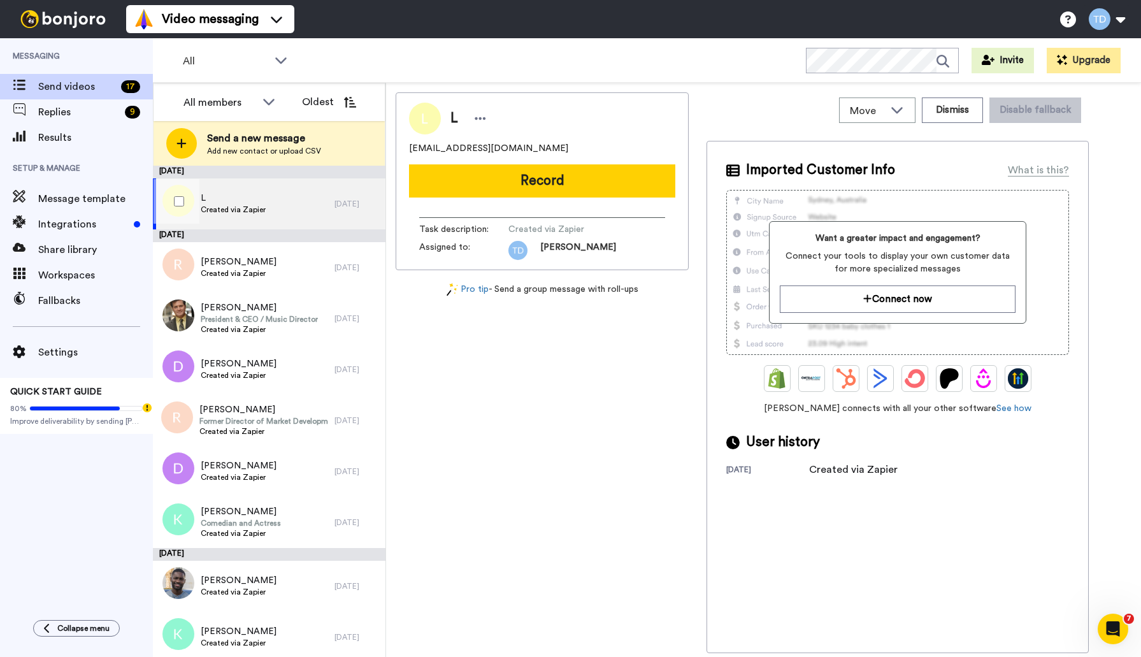 This screenshot has height=657, width=1141. Describe the element at coordinates (144, 19) in the screenshot. I see `img: vm-color.svg` at that location.